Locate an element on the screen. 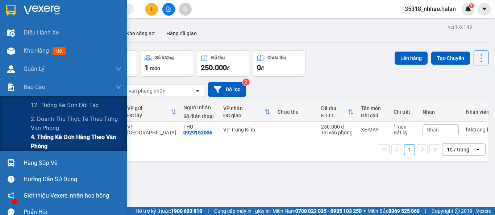 The image size is (495, 215). span: file-add is located at coordinates (169, 9).